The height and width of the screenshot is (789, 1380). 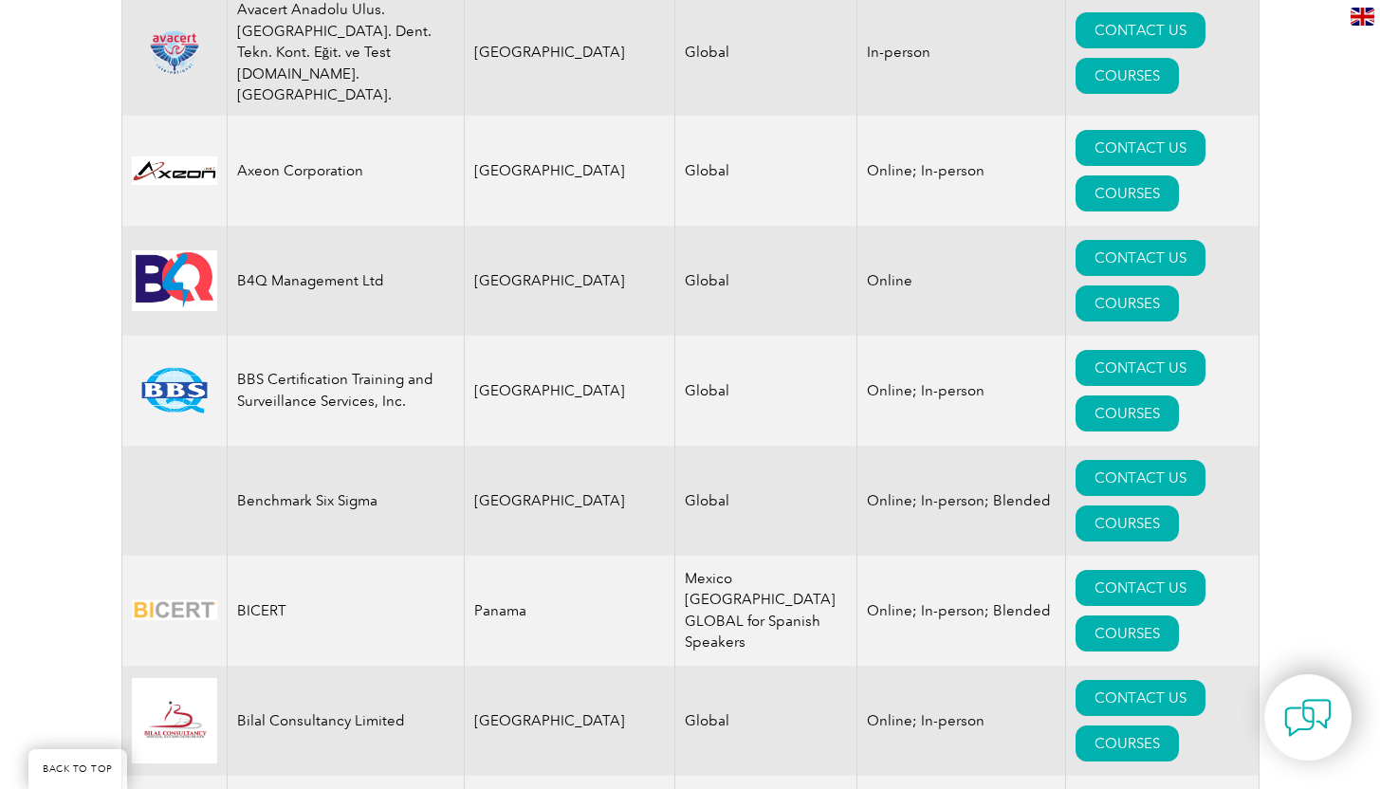 I want to click on img: d424547b-a6e0-e911-a812-000d3a795b83-logo.png, so click(x=174, y=610).